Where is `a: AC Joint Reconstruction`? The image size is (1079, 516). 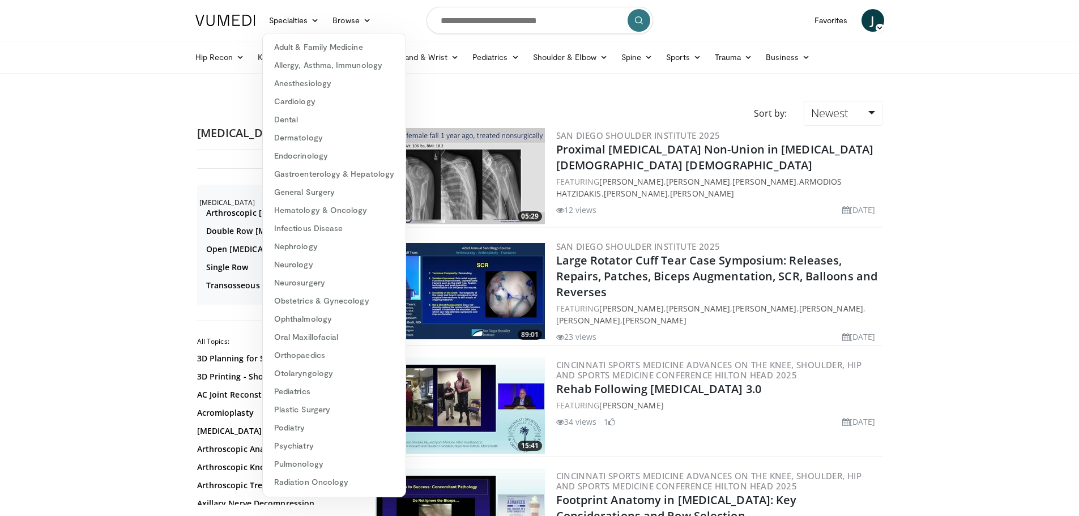 a: AC Joint Reconstruction is located at coordinates (274, 395).